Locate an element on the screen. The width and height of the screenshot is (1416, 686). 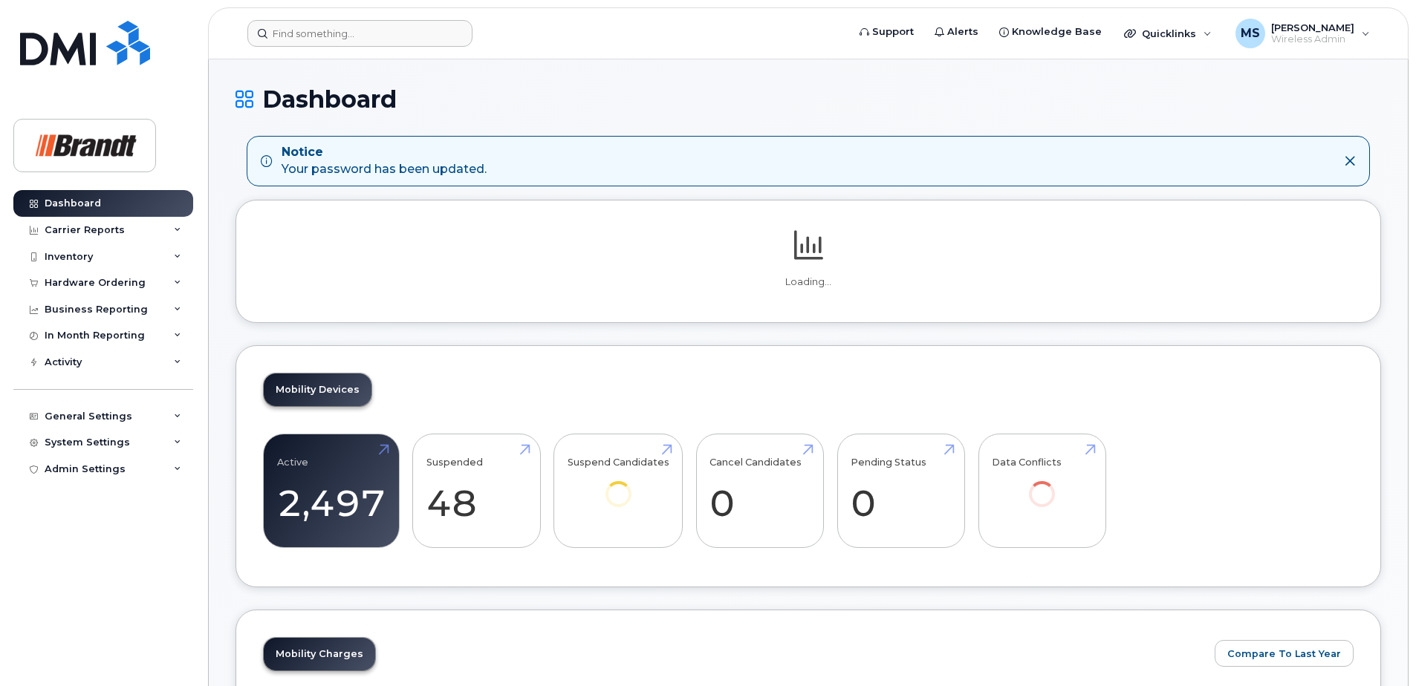
strong: Notice is located at coordinates (384, 152).